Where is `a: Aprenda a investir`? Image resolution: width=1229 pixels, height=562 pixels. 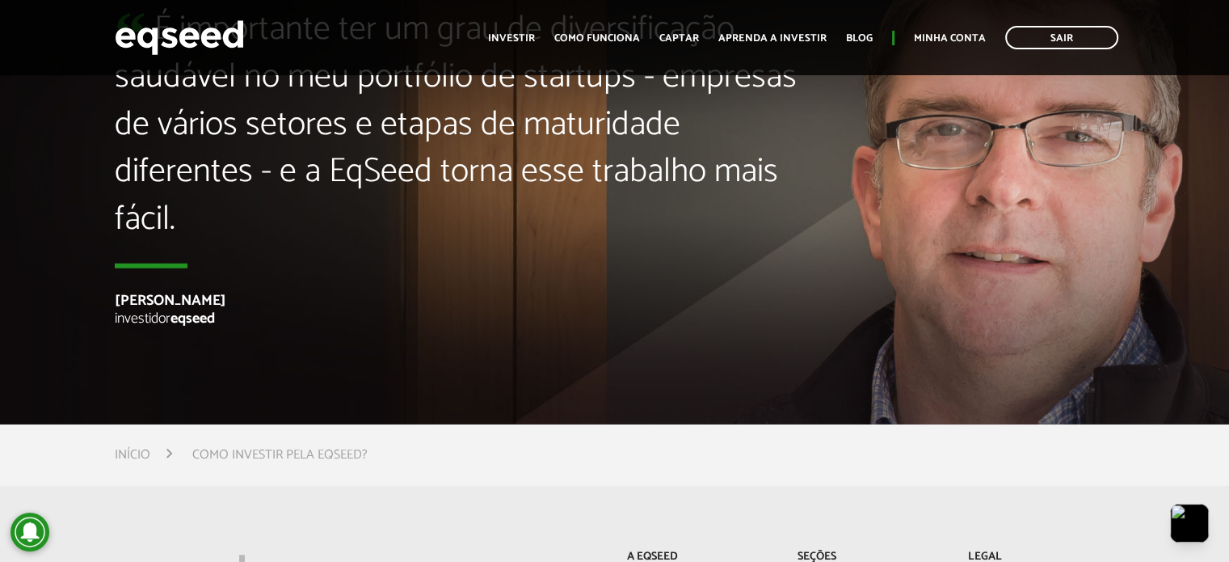
a: Aprenda a investir is located at coordinates (772, 38).